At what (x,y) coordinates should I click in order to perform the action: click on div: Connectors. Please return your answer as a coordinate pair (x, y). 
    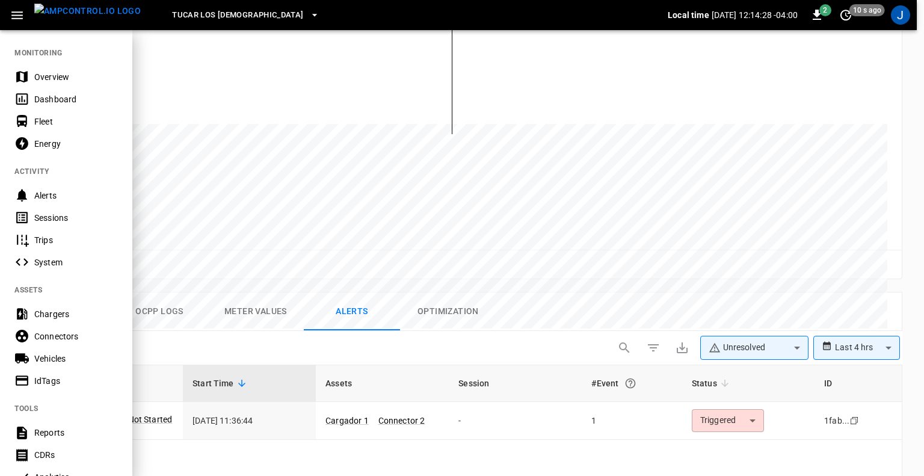
    Looking at the image, I should click on (76, 336).